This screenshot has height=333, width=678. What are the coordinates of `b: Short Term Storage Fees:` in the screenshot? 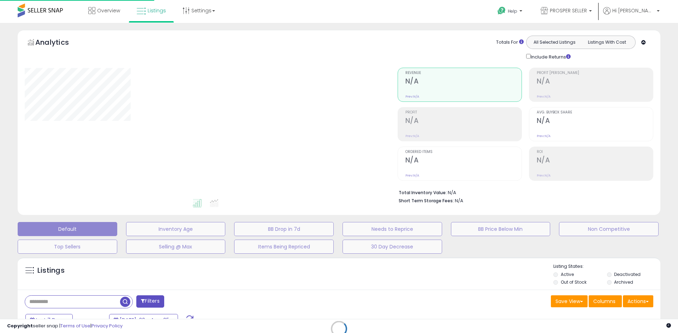 It's located at (426, 201).